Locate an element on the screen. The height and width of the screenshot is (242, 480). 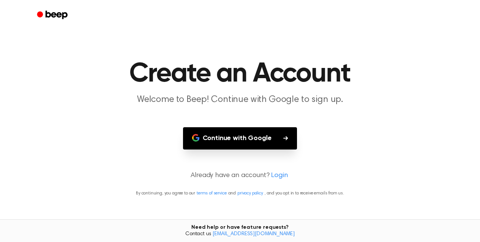
button: Continue with Google is located at coordinates (240, 138).